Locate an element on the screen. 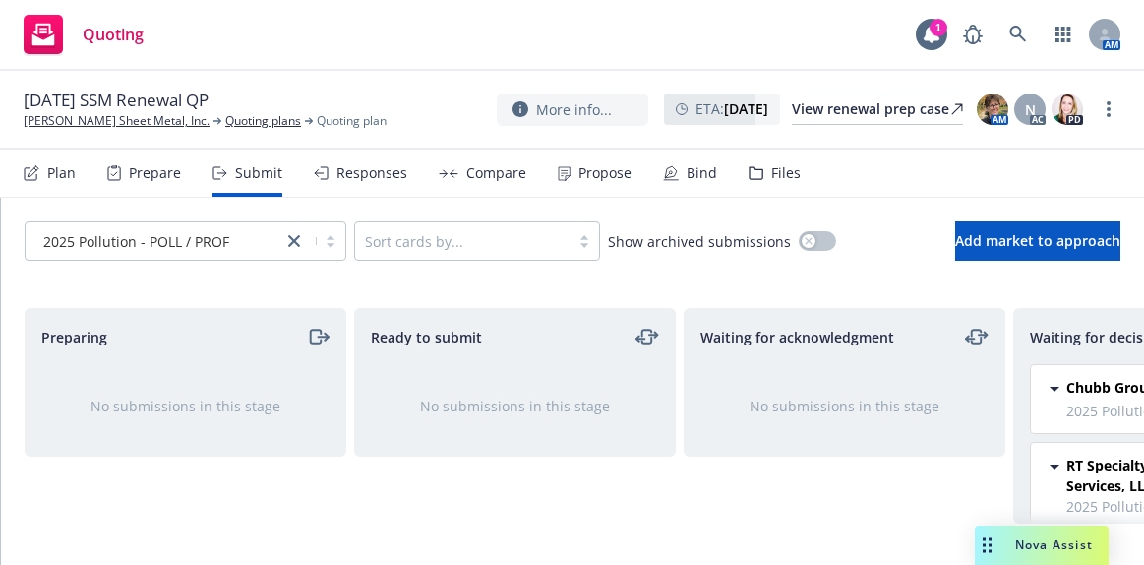 This screenshot has width=1144, height=565. div: Submit is located at coordinates (259, 173).